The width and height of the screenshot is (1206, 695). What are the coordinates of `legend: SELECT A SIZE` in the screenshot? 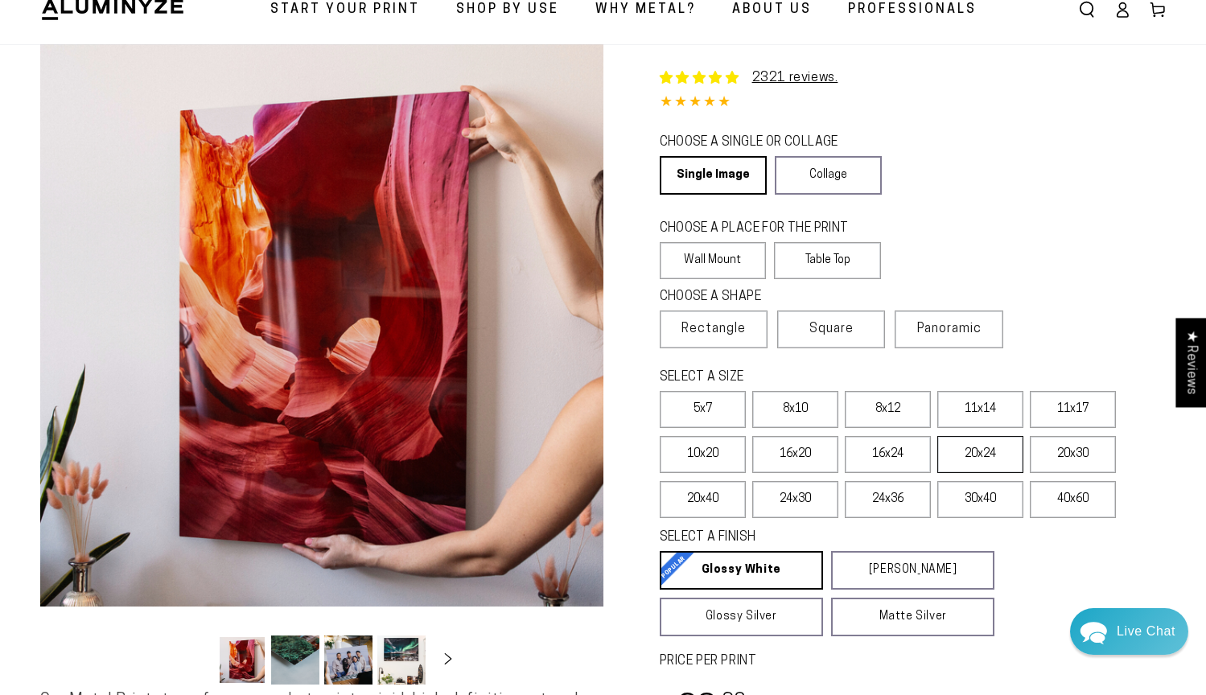 It's located at (809, 377).